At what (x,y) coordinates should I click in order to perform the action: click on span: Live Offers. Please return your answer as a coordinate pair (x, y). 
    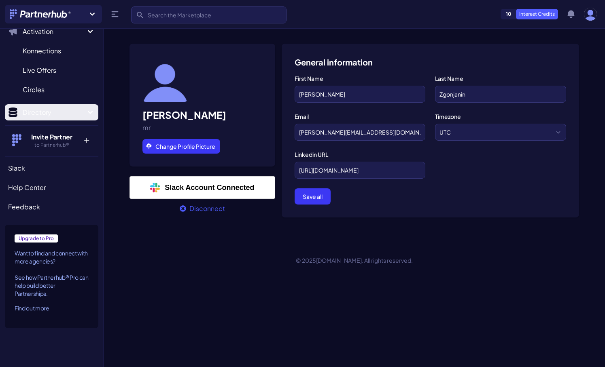
    Looking at the image, I should click on (39, 70).